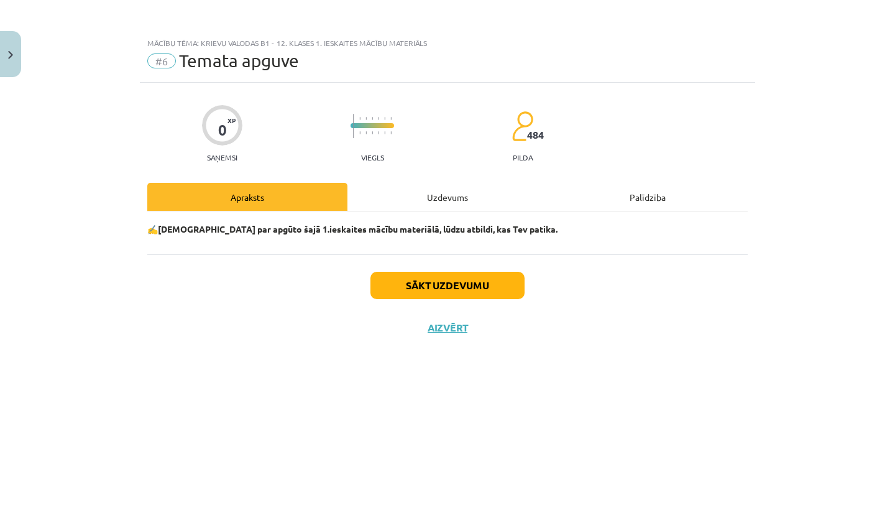  Describe the element at coordinates (222, 157) in the screenshot. I see `p: Saņemsi` at that location.